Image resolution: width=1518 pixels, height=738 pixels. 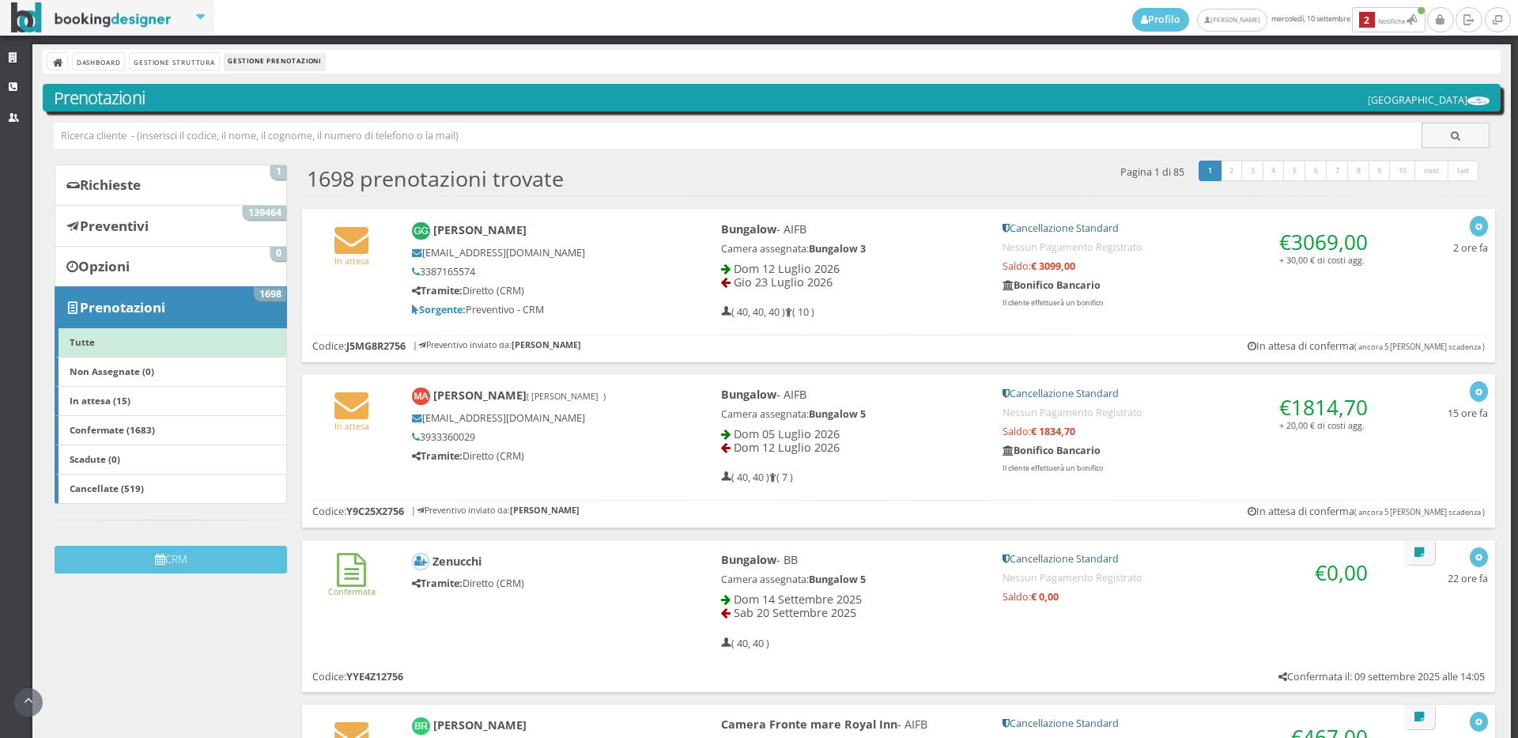 What do you see at coordinates (375, 676) in the screenshot?
I see `b: YYE4Z12756` at bounding box center [375, 676].